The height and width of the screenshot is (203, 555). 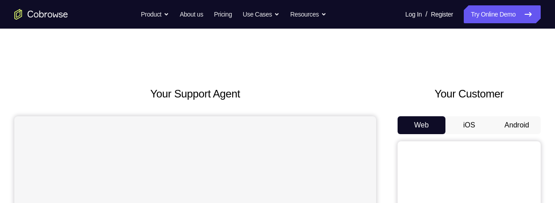 What do you see at coordinates (502, 14) in the screenshot?
I see `a: Try Online Demo` at bounding box center [502, 14].